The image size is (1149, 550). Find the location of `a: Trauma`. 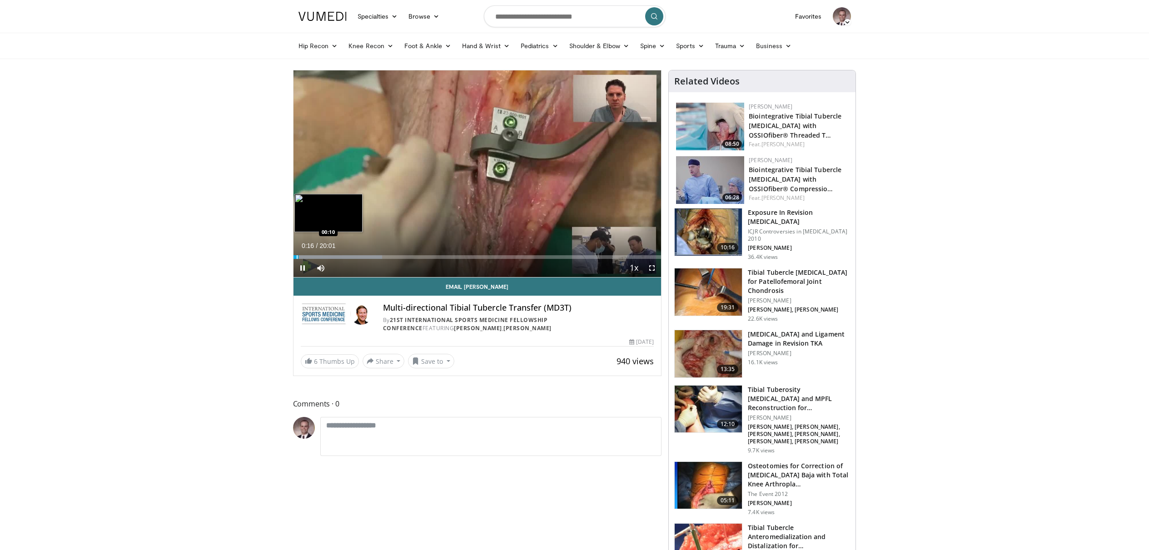

a: Trauma is located at coordinates (730, 46).